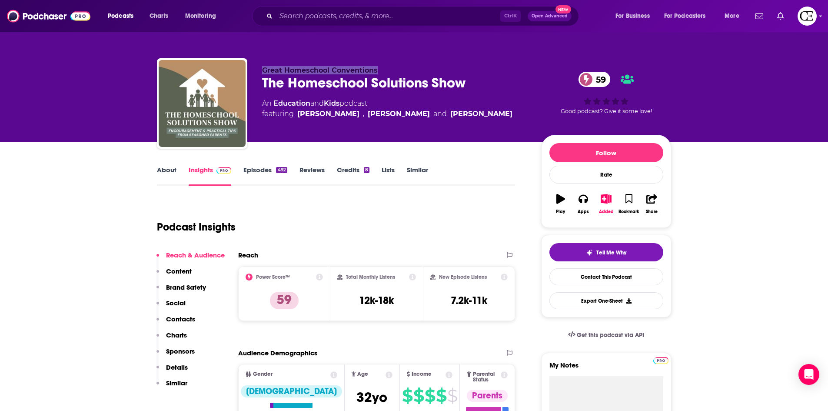 The width and height of the screenshot is (828, 411). I want to click on img: The Homeschool Solutions Show, so click(202, 103).